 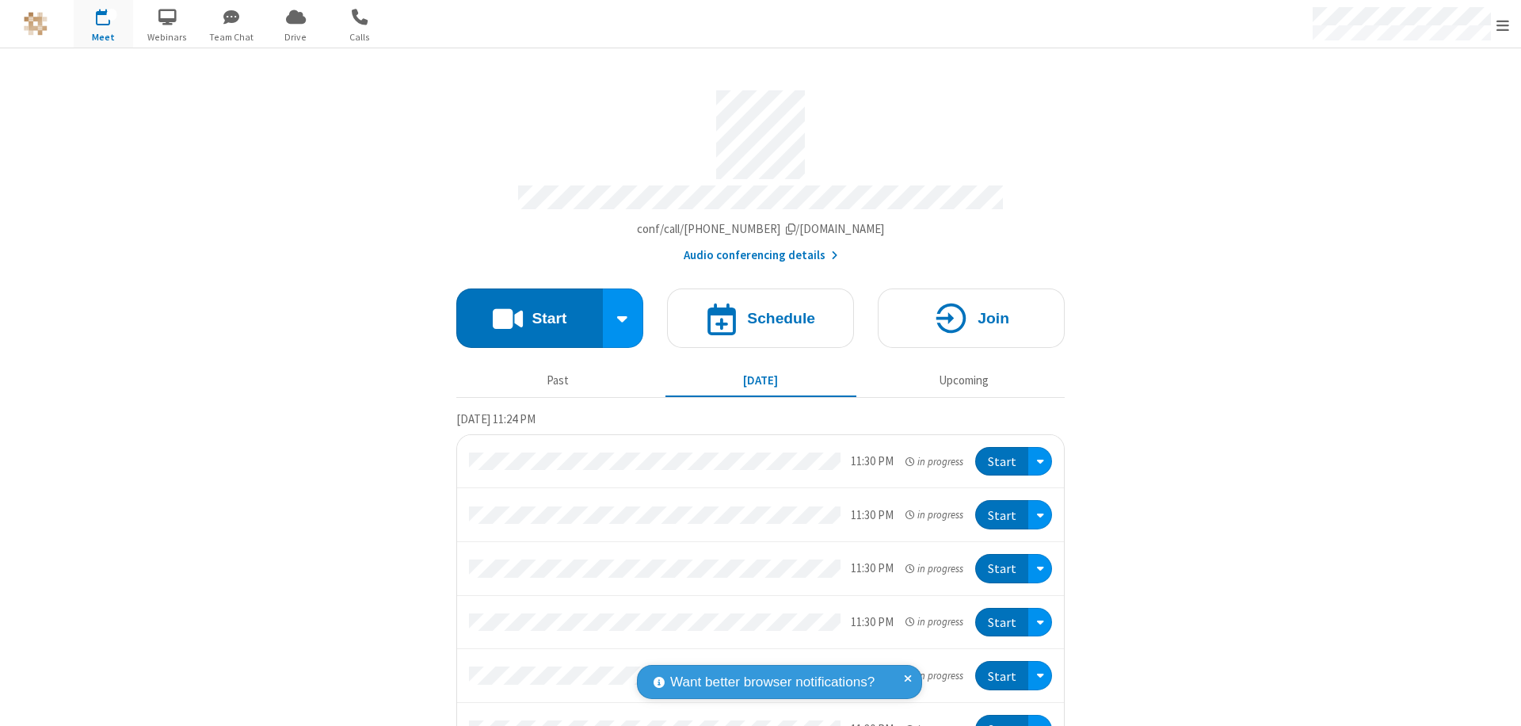 What do you see at coordinates (624, 318) in the screenshot?
I see `div: Start conference options` at bounding box center [624, 318].